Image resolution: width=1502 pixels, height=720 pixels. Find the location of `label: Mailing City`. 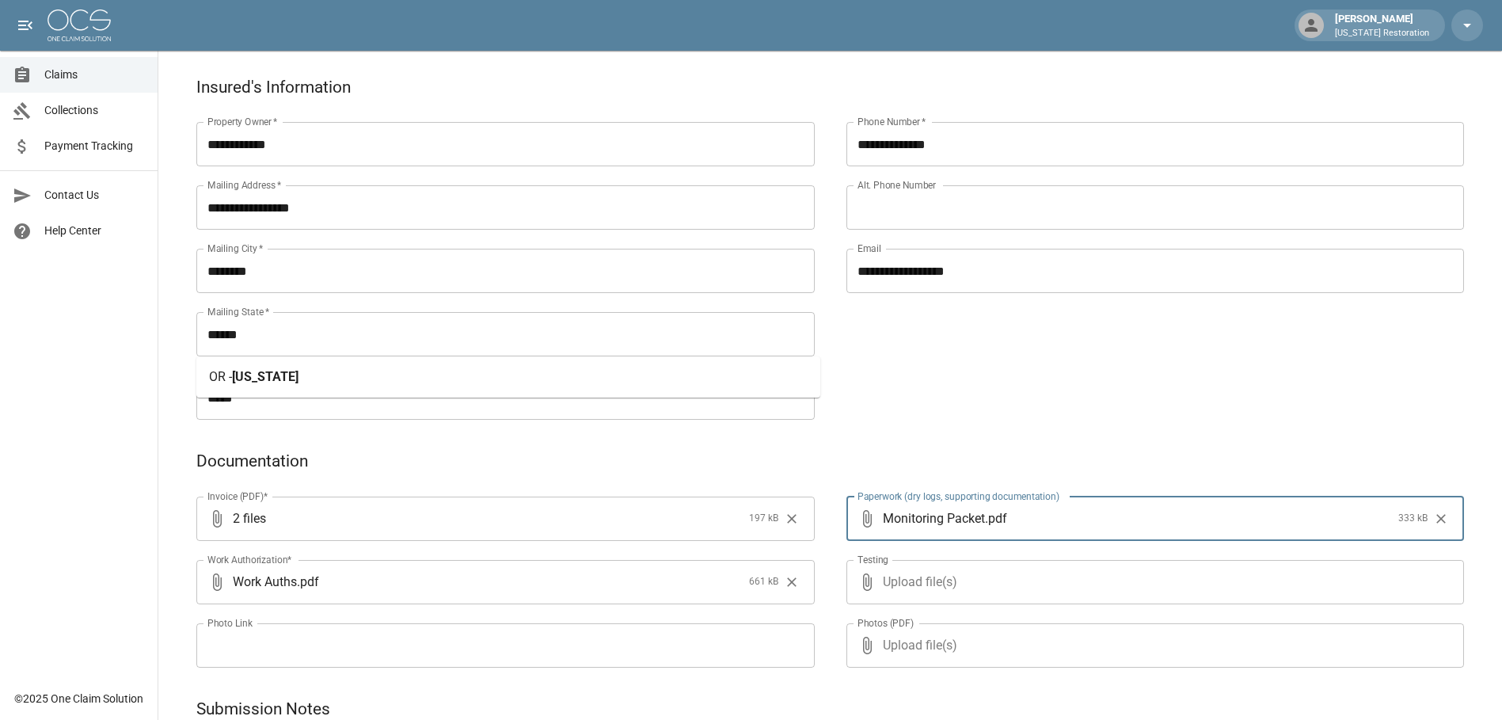

label: Mailing City is located at coordinates (235, 248).